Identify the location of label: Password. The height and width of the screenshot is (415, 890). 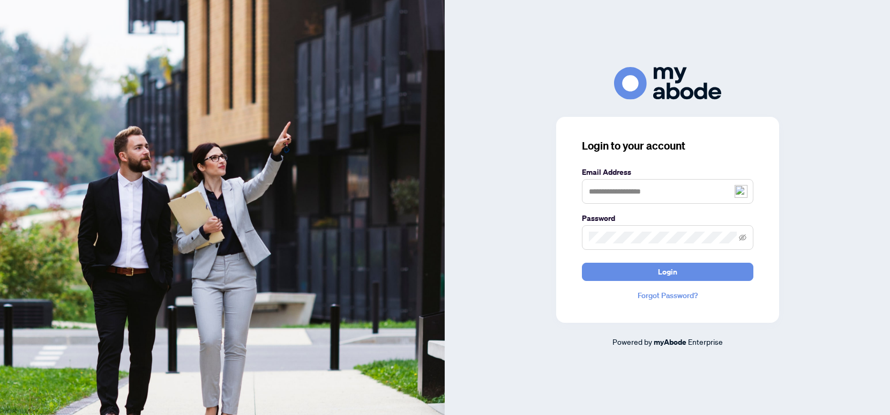
(668, 218).